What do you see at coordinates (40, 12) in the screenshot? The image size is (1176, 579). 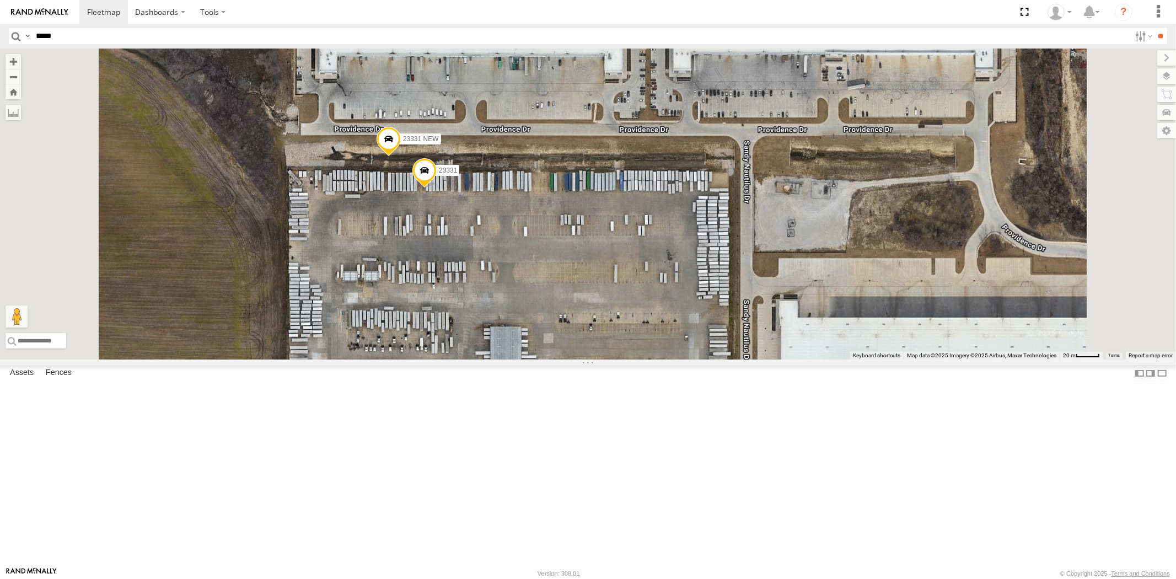 I see `img: rand-logo.svg` at bounding box center [40, 12].